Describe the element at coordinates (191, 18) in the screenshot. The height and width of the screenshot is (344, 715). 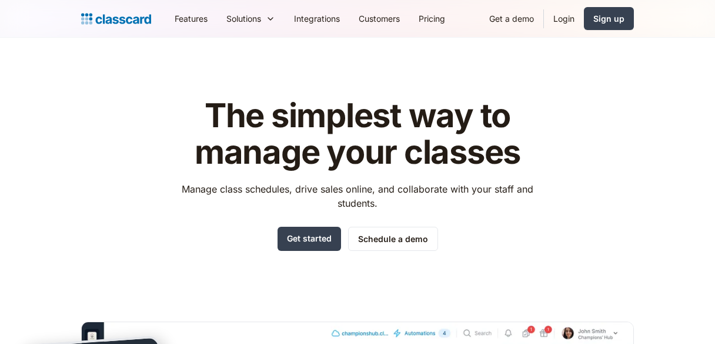
I see `a: Features` at that location.